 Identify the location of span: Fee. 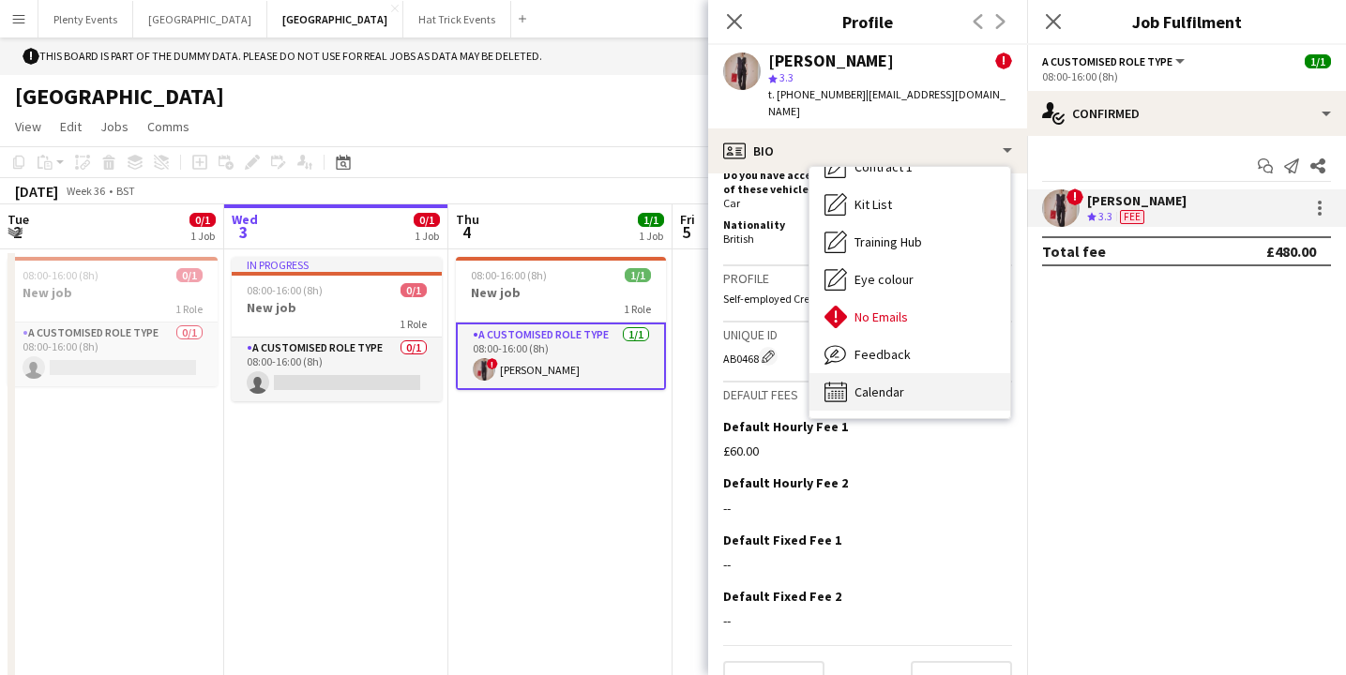
(1132, 217).